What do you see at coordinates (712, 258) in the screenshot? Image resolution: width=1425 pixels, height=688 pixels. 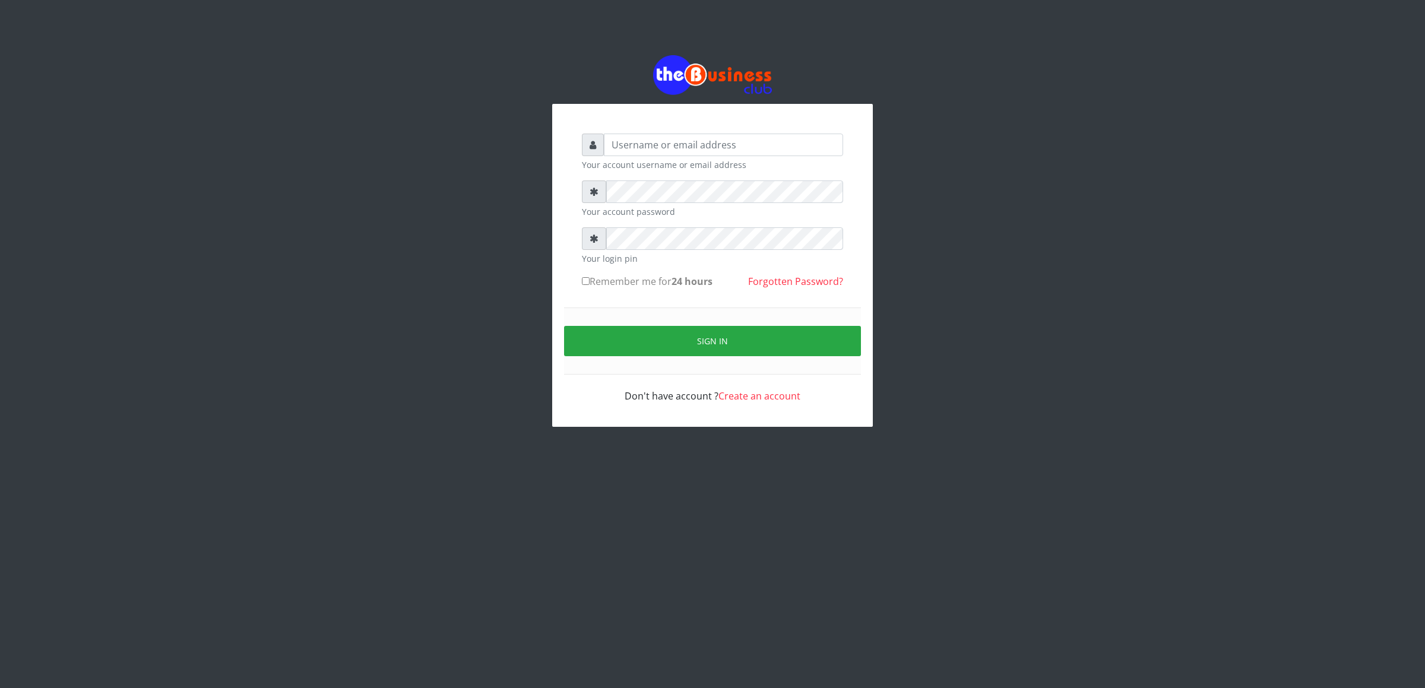 I see `small: Your login pin` at bounding box center [712, 258].